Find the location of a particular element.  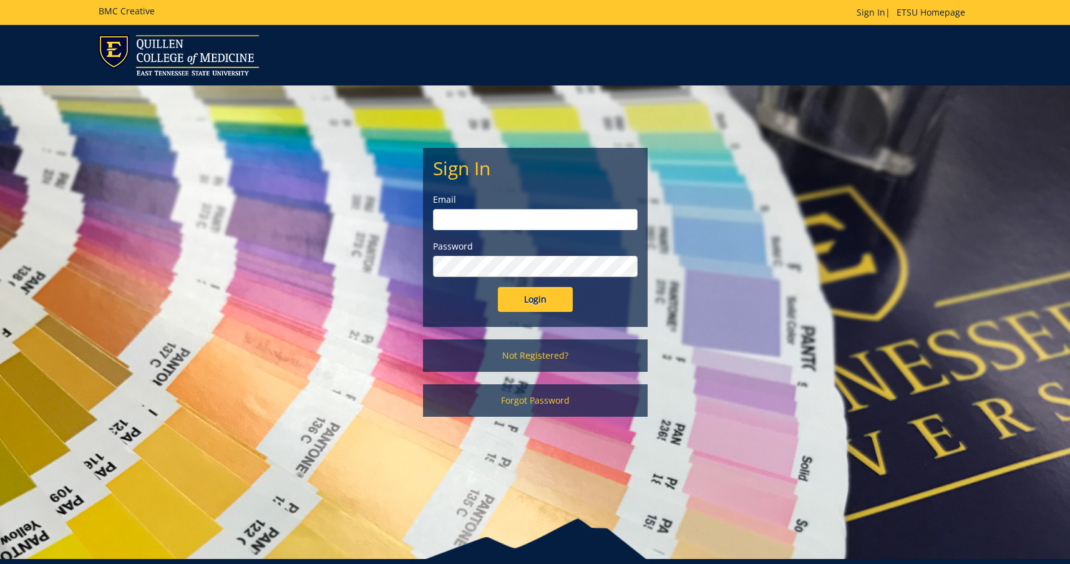

a: Not Registered? is located at coordinates (535, 356).